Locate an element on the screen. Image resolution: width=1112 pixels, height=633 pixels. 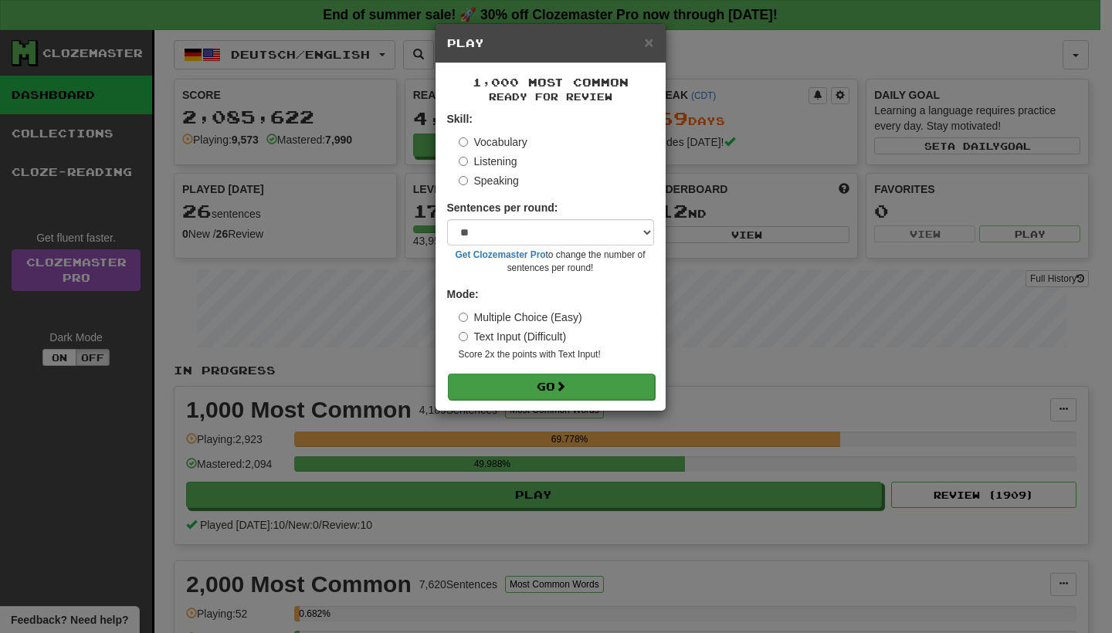
label: Multiple Choice (Easy) is located at coordinates (521, 317).